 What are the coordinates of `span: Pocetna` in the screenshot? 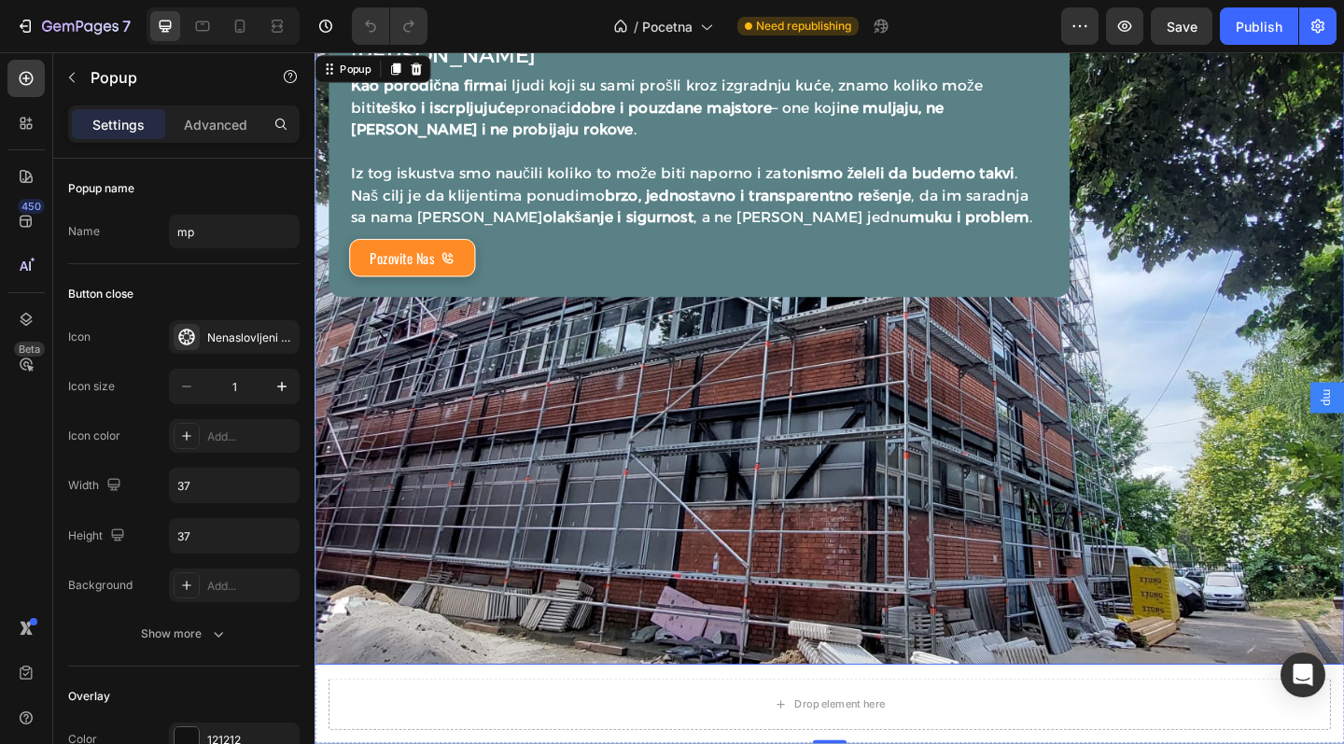 It's located at (667, 26).